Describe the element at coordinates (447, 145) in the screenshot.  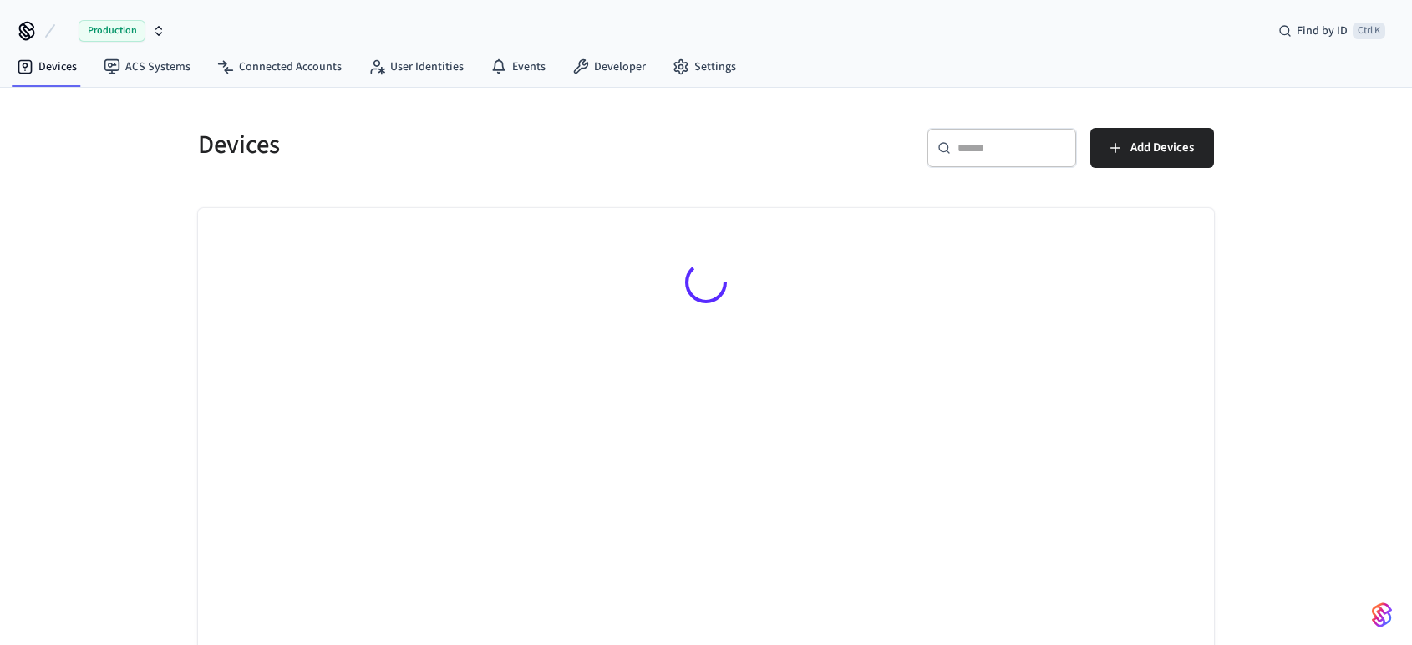
I see `h5: Devices` at that location.